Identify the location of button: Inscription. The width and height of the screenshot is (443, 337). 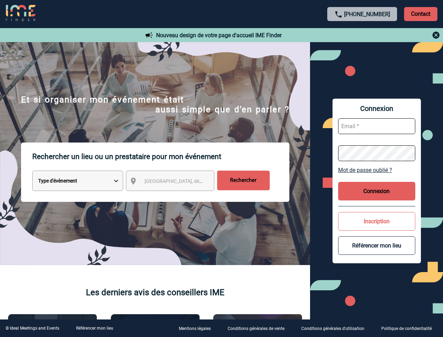
(377, 221).